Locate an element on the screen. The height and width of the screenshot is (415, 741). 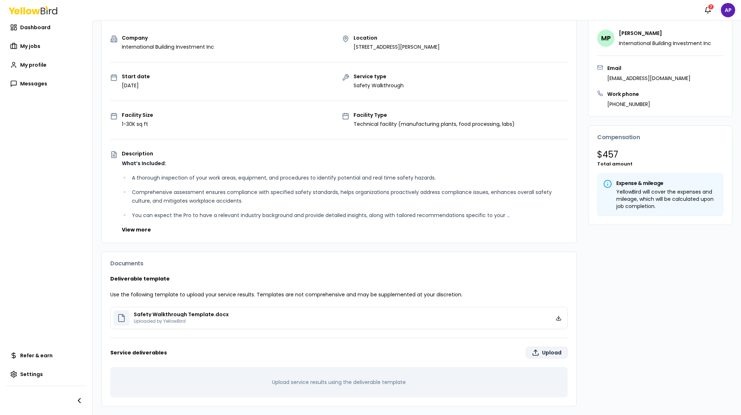
p: Safety Walkthrough is located at coordinates (378, 85).